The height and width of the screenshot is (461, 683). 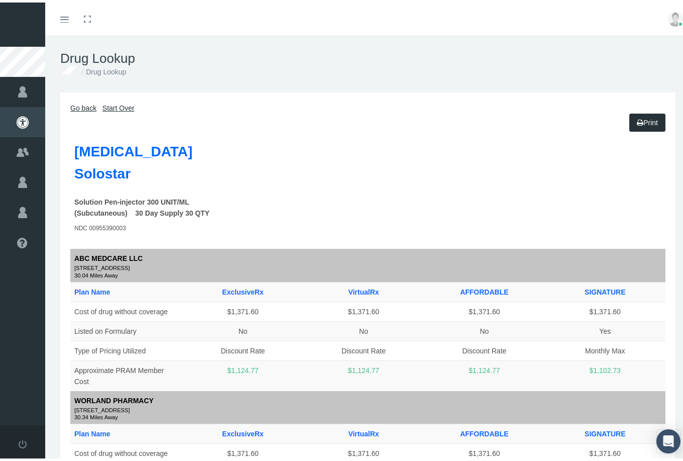 I want to click on b: WORLAND PHARMACY, so click(x=114, y=398).